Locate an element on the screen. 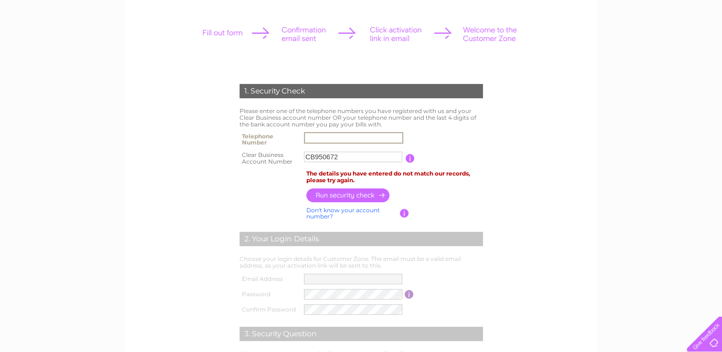 The width and height of the screenshot is (722, 352). th: Password is located at coordinates (270, 295).